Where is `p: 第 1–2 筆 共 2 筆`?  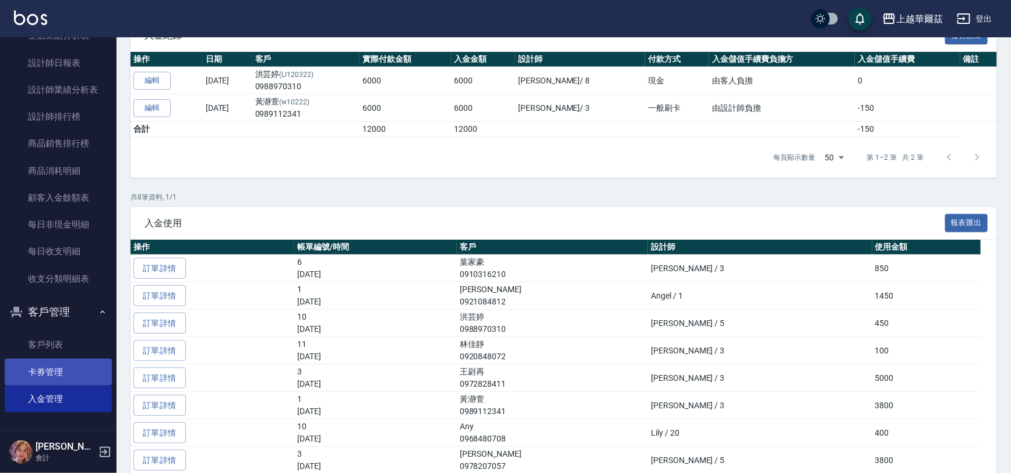
p: 第 1–2 筆 共 2 筆 is located at coordinates (895, 157).